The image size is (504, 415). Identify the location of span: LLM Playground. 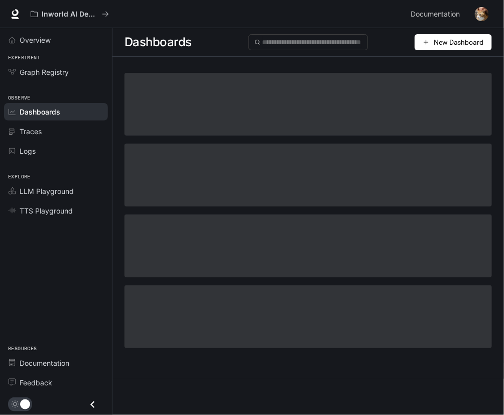
(47, 191).